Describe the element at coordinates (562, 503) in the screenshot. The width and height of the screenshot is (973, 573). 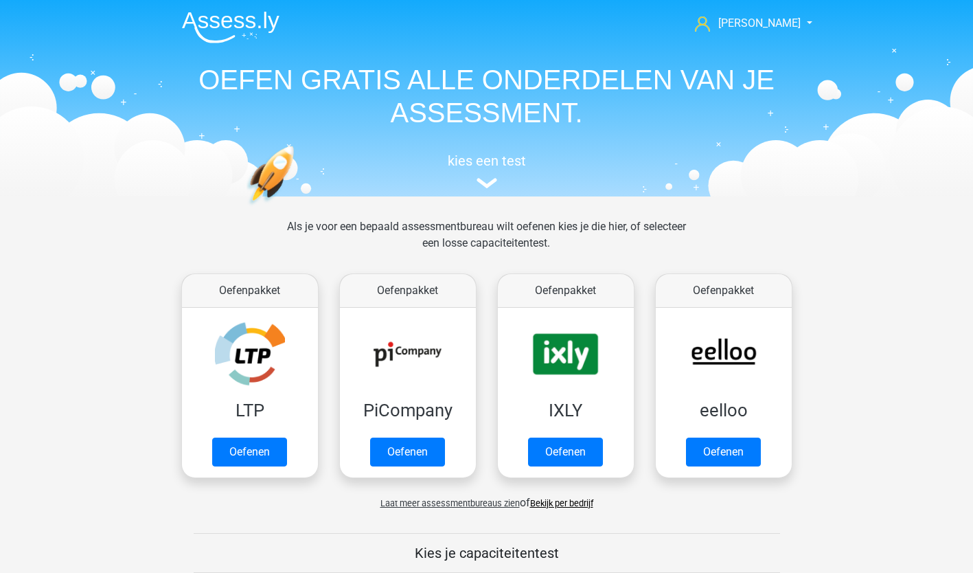
I see `a: Bekijk per bedrijf` at that location.